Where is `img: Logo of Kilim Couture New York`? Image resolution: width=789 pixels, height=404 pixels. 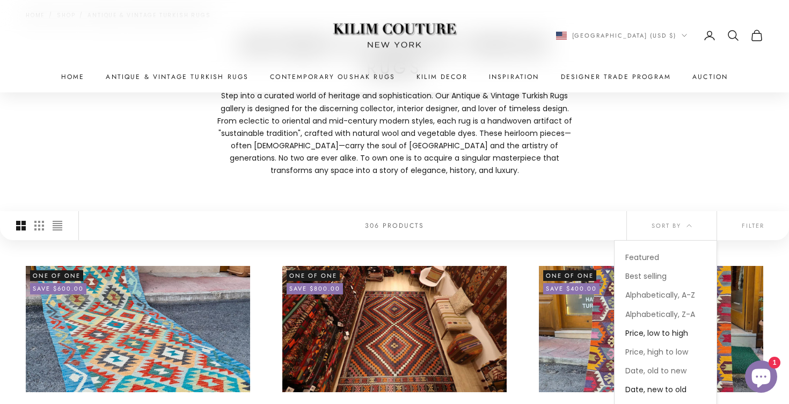
img: Logo of Kilim Couture New York is located at coordinates (395, 35).